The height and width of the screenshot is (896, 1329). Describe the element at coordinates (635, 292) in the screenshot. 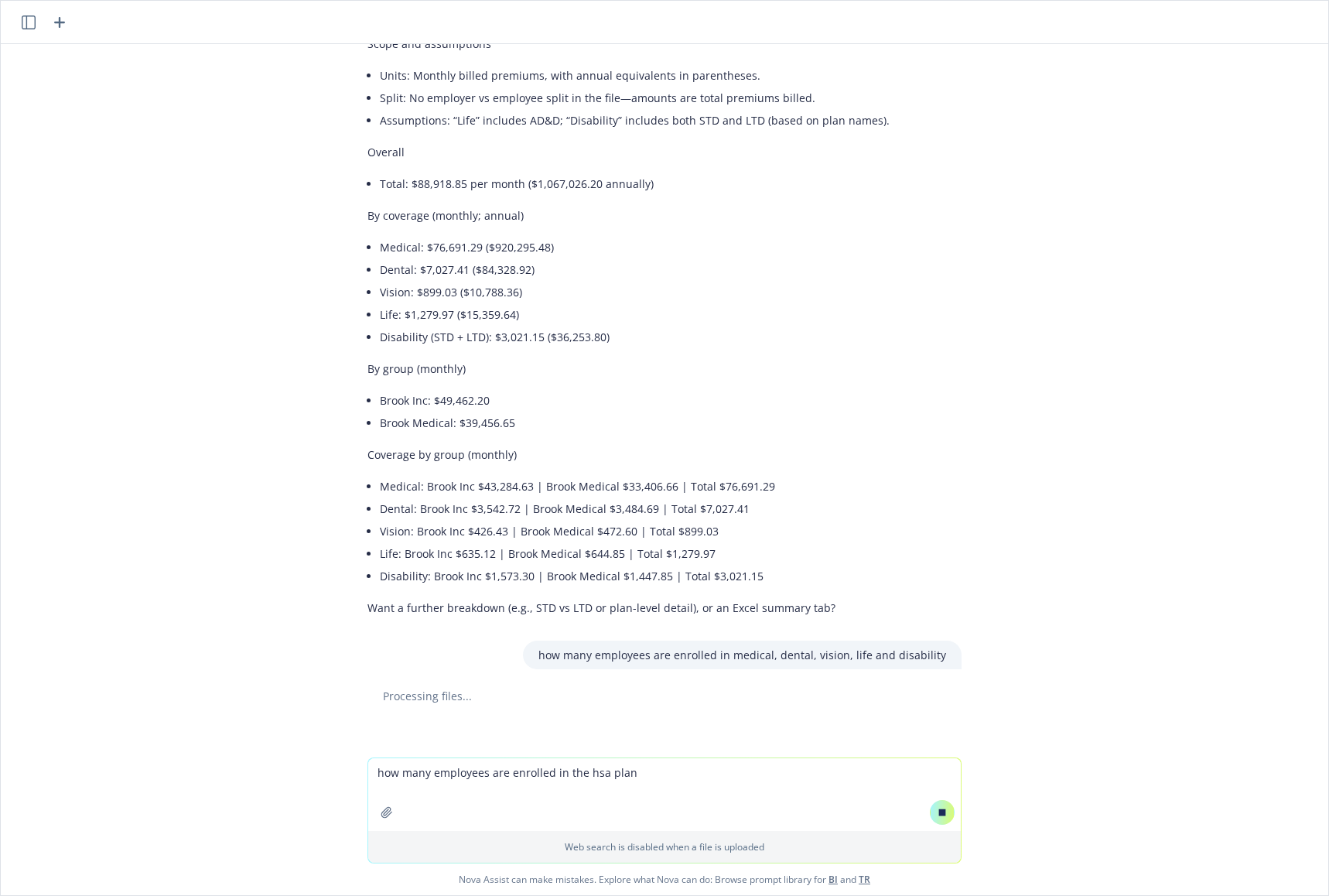

I see `li: Vision: $899.03 ($10,788.36)` at that location.